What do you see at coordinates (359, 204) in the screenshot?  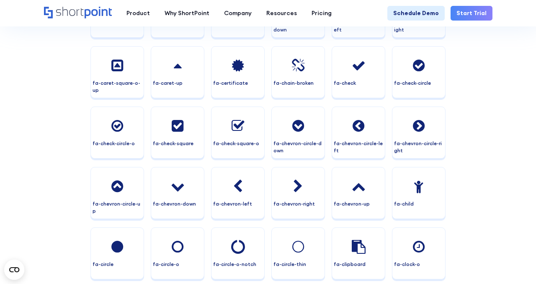 I see `p: fa-chevron-up` at bounding box center [359, 204].